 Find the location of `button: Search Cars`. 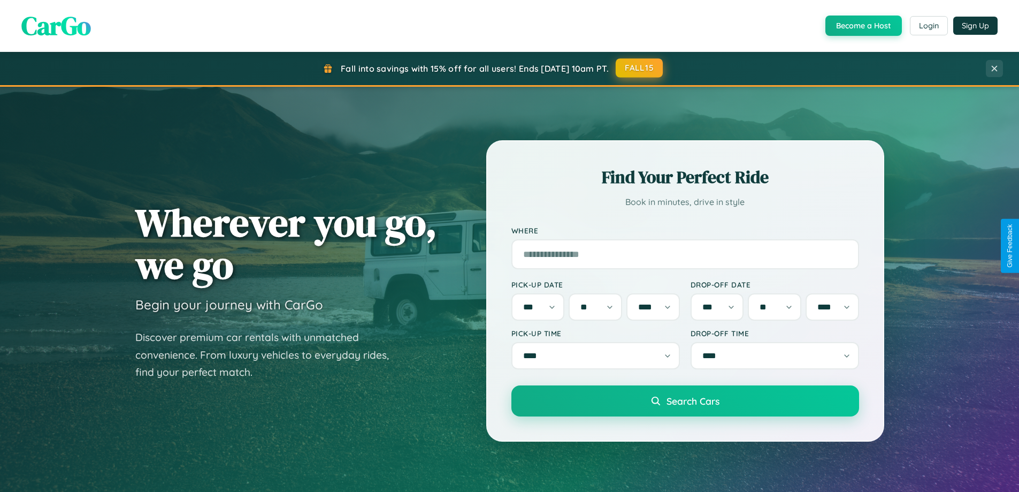

button: Search Cars is located at coordinates (685, 401).